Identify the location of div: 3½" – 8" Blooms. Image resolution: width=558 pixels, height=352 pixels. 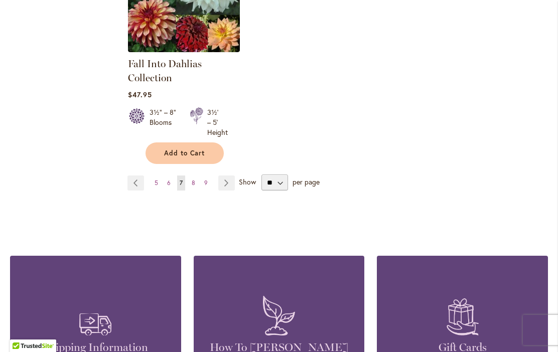
(164, 122).